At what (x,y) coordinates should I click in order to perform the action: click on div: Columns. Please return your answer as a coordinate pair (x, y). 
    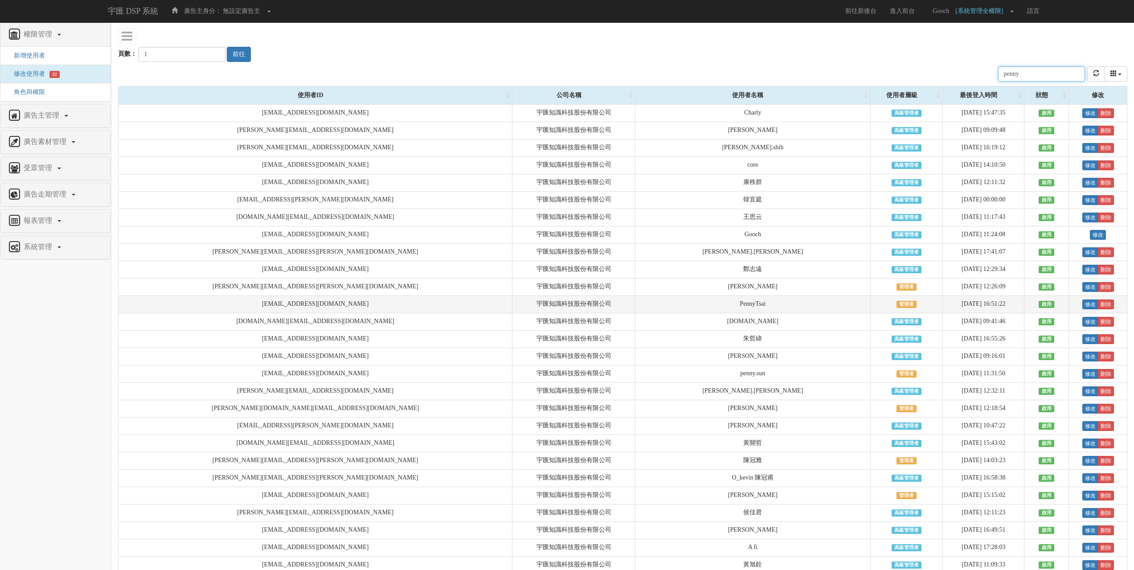
    Looking at the image, I should click on (1116, 74).